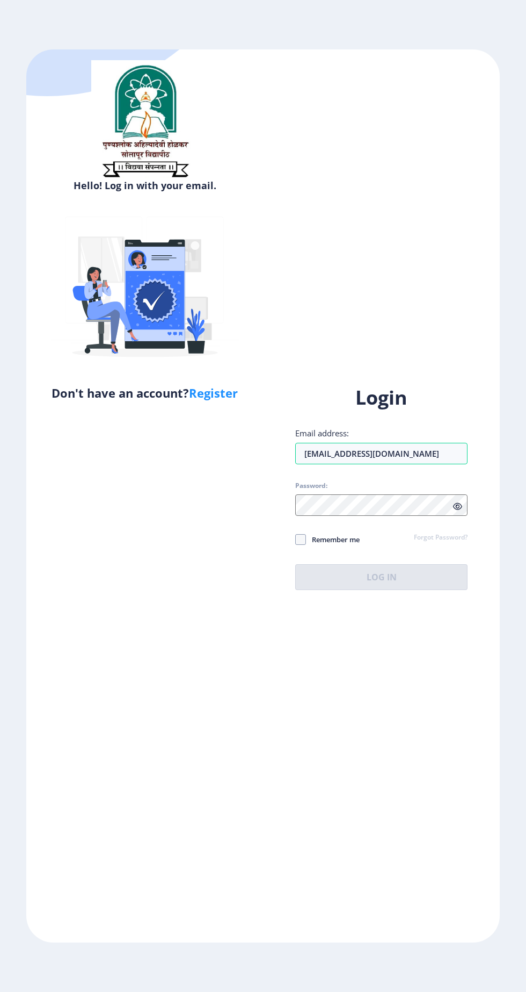  What do you see at coordinates (381, 397) in the screenshot?
I see `h1: Login` at bounding box center [381, 397].